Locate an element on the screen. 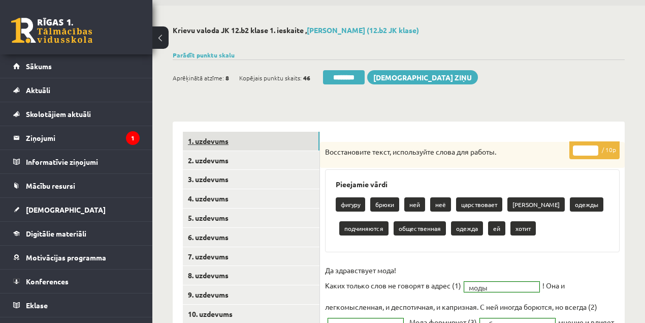 Image resolution: width=645 pixels, height=323 pixels. a: Sākums is located at coordinates (76, 66).